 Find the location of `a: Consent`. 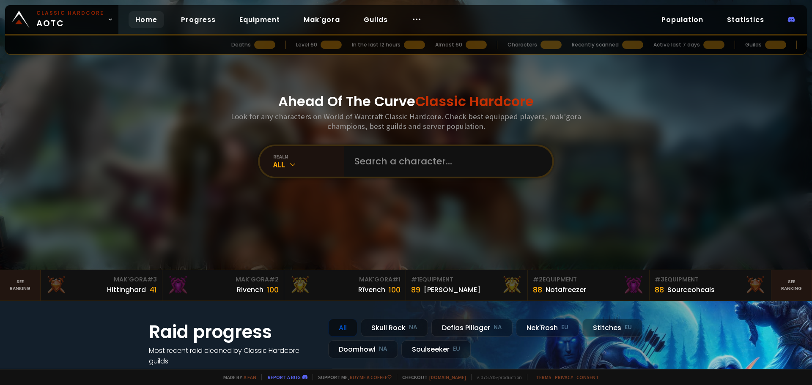

a: Consent is located at coordinates (588, 377).